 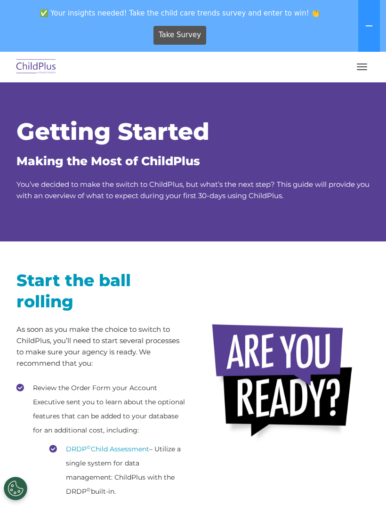 I want to click on span: Making the Most of ChildPlus, so click(x=108, y=161).